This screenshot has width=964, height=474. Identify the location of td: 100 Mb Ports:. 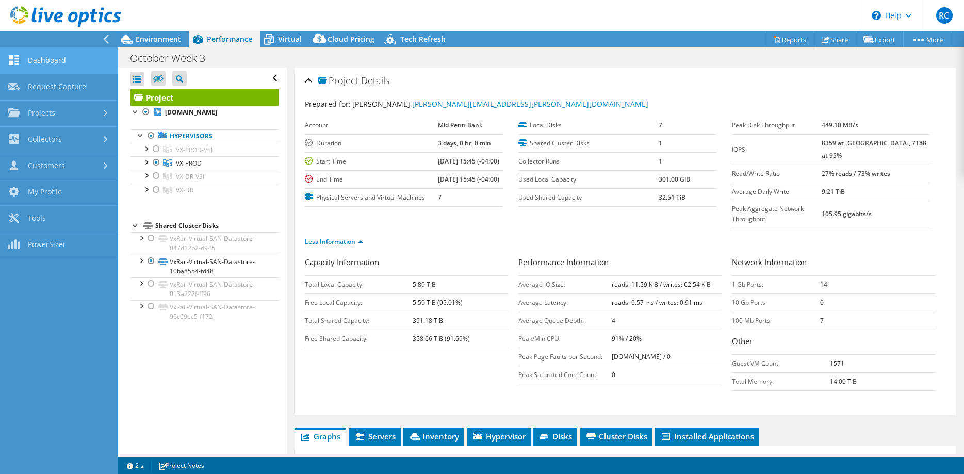
(776, 320).